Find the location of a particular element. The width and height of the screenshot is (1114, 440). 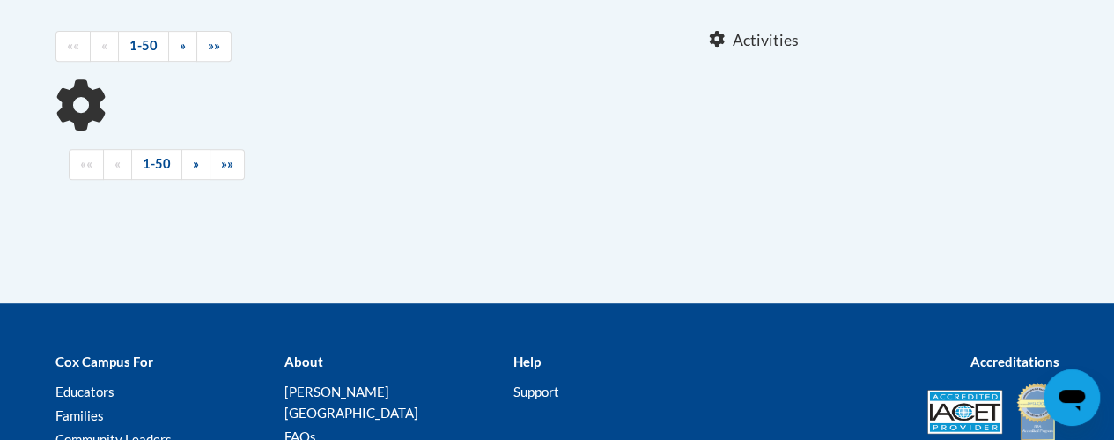

a: Support is located at coordinates (536, 391).